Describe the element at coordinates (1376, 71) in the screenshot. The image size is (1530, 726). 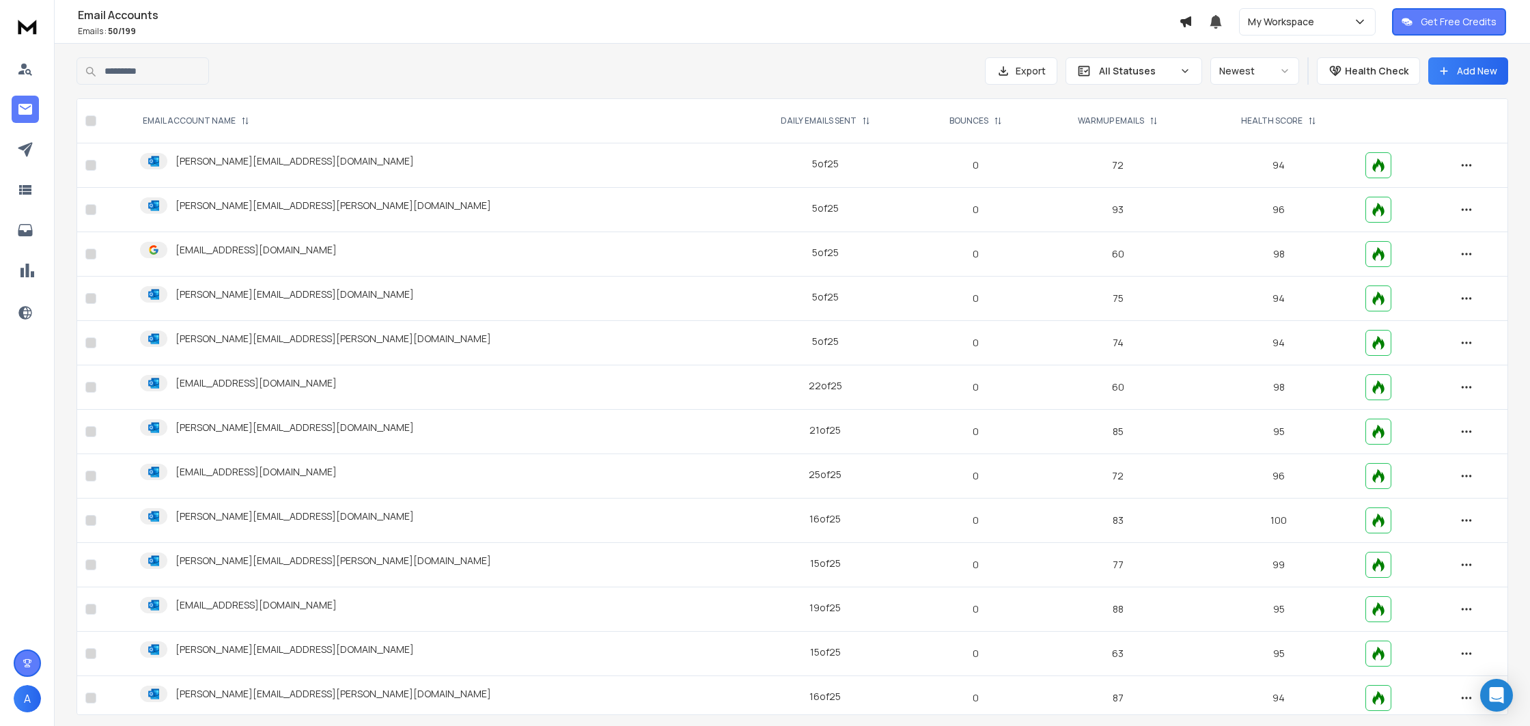
I see `p: Health Check` at that location.